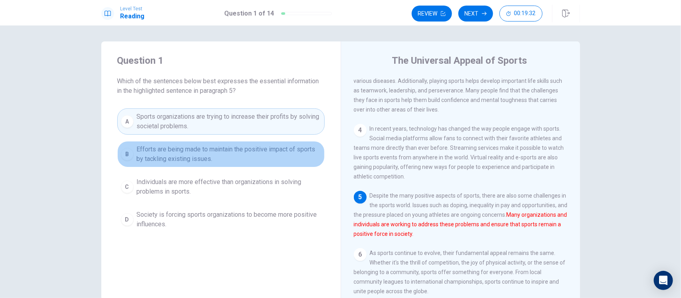 Image resolution: width=681 pixels, height=298 pixels. What do you see at coordinates (475, 14) in the screenshot?
I see `button: Next` at bounding box center [475, 14].